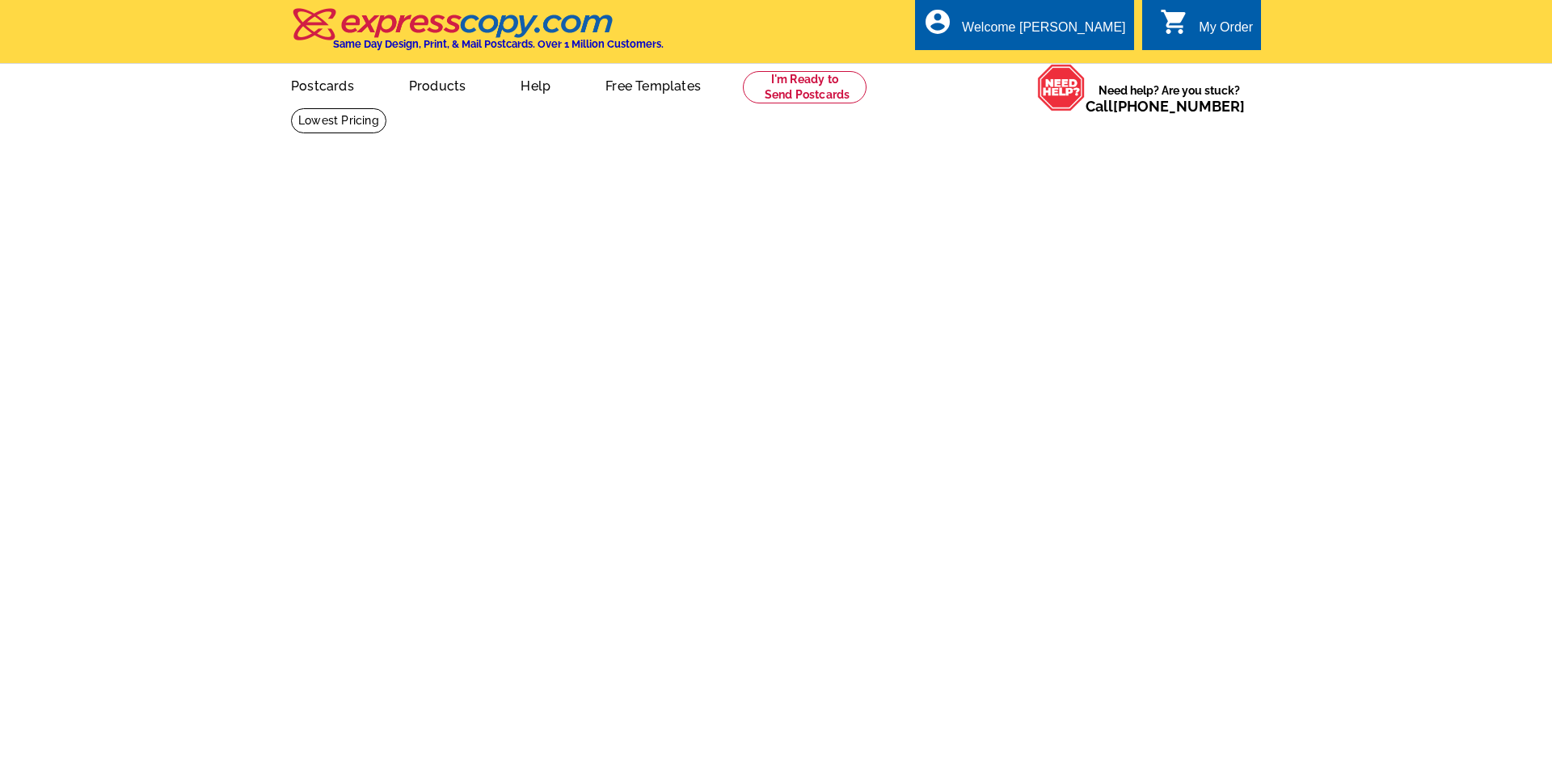 This screenshot has height=774, width=1552. What do you see at coordinates (477, 35) in the screenshot?
I see `a: Same Day Design, Print, & Mail Postcards. Over 1 Million Customers.` at bounding box center [477, 35].